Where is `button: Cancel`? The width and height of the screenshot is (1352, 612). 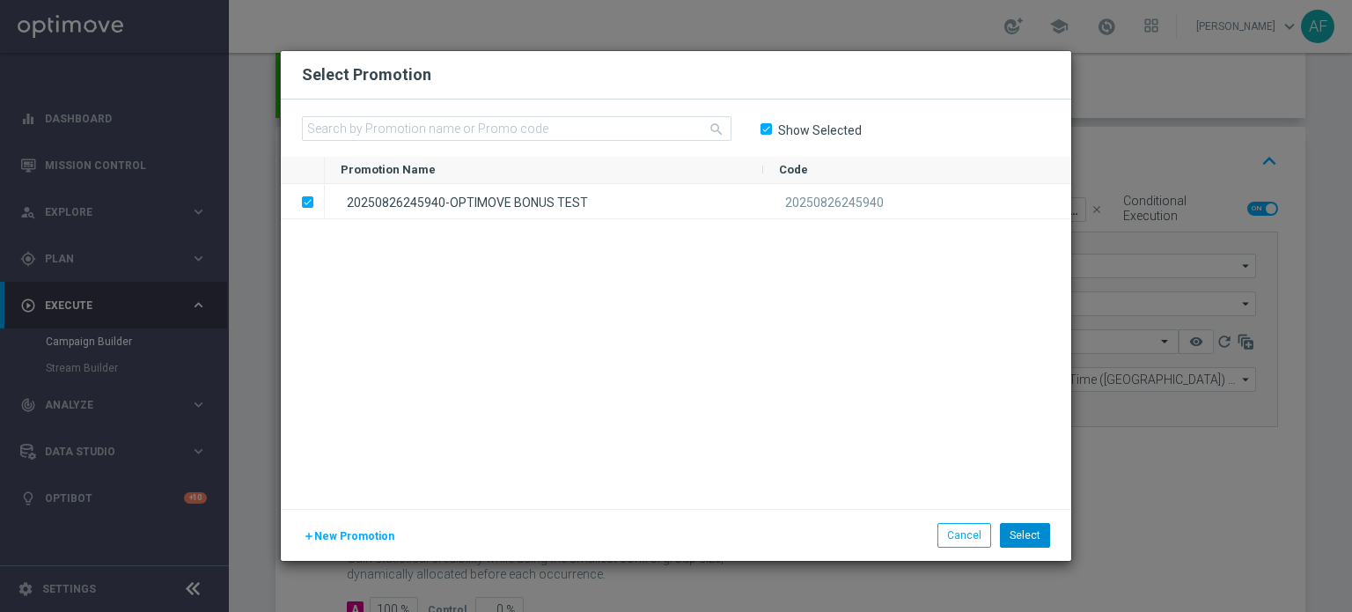
button: Cancel is located at coordinates (964, 535).